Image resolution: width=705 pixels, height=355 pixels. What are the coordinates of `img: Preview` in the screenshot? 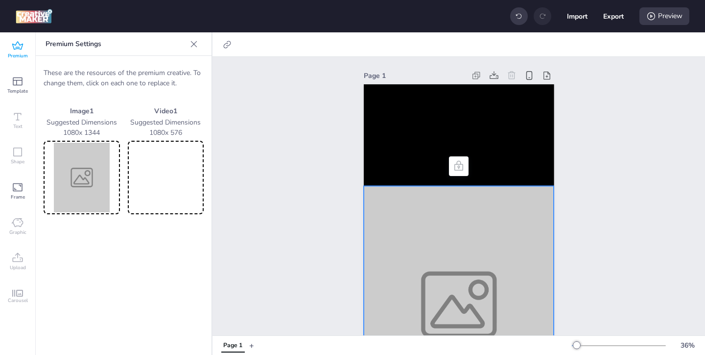 It's located at (82, 177).